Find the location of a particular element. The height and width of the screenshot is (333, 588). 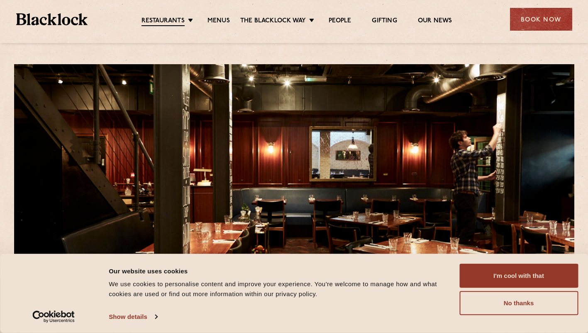

div: Our website uses cookies is located at coordinates (279, 271).